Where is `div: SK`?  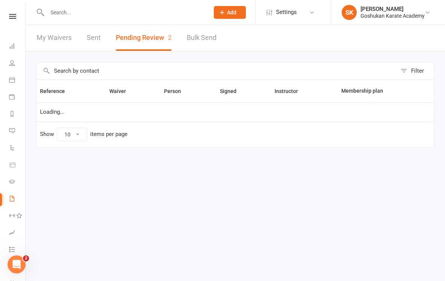
div: SK is located at coordinates (349, 12).